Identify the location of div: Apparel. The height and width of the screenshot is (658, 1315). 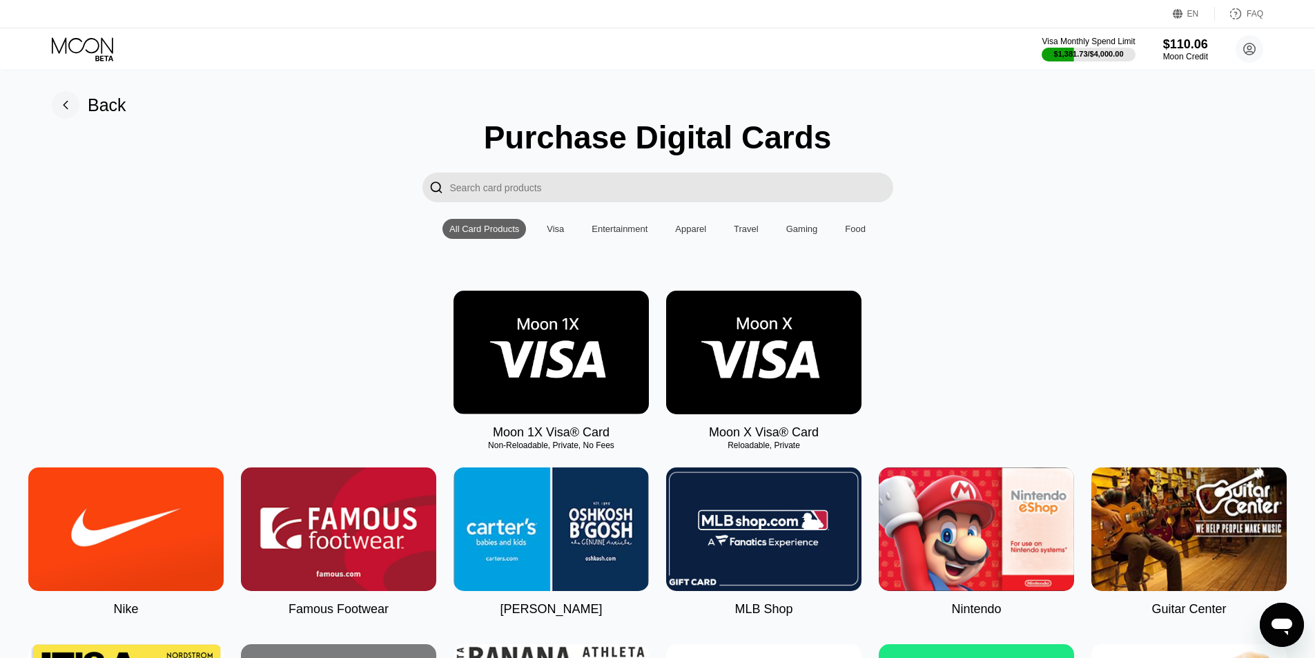
(691, 229).